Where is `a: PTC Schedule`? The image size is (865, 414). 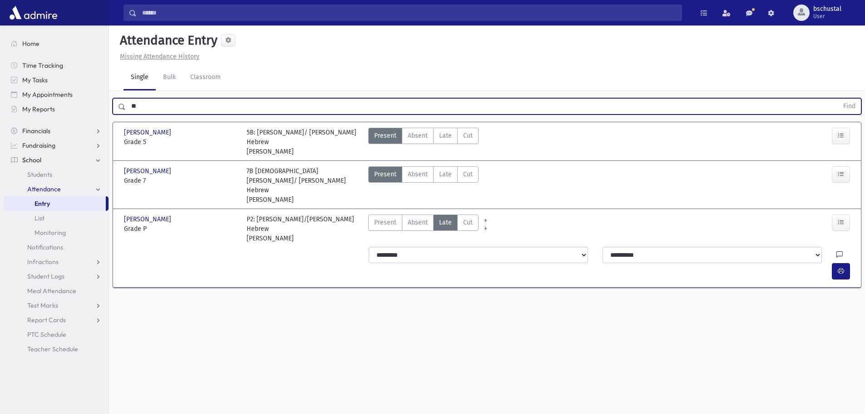 a: PTC Schedule is located at coordinates (56, 334).